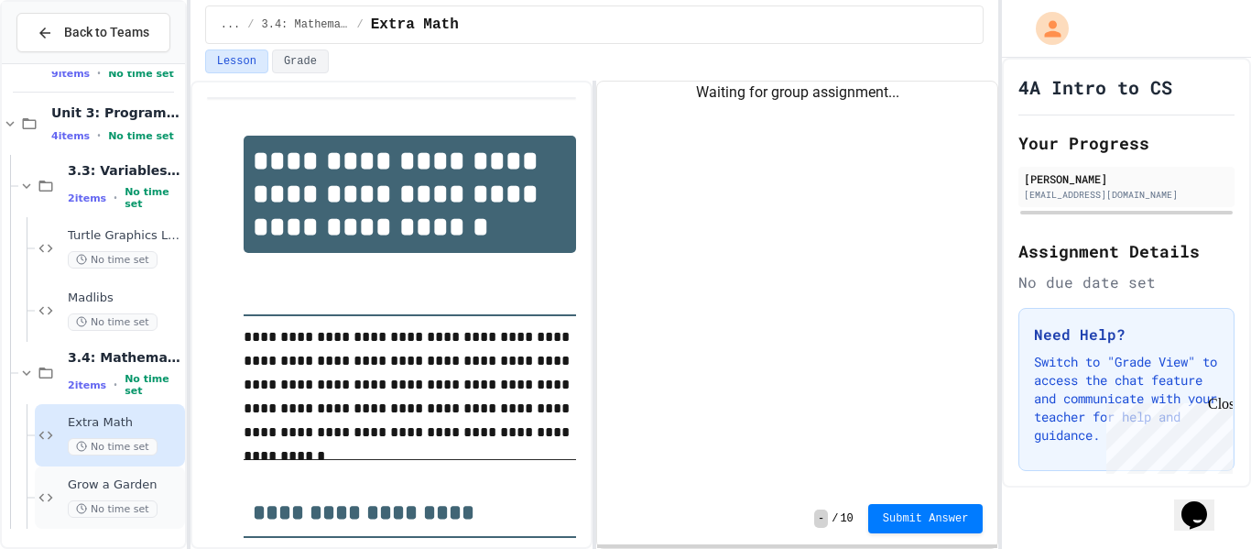 Image resolution: width=1251 pixels, height=549 pixels. What do you see at coordinates (1127, 399) in the screenshot?
I see `p: Switch to "Grade View" to access the chat feature and communicate with your teacher for help and ...` at bounding box center [1127, 399].